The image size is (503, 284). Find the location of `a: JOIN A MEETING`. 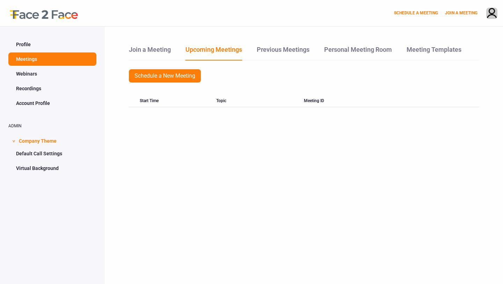

a: JOIN A MEETING is located at coordinates (461, 13).